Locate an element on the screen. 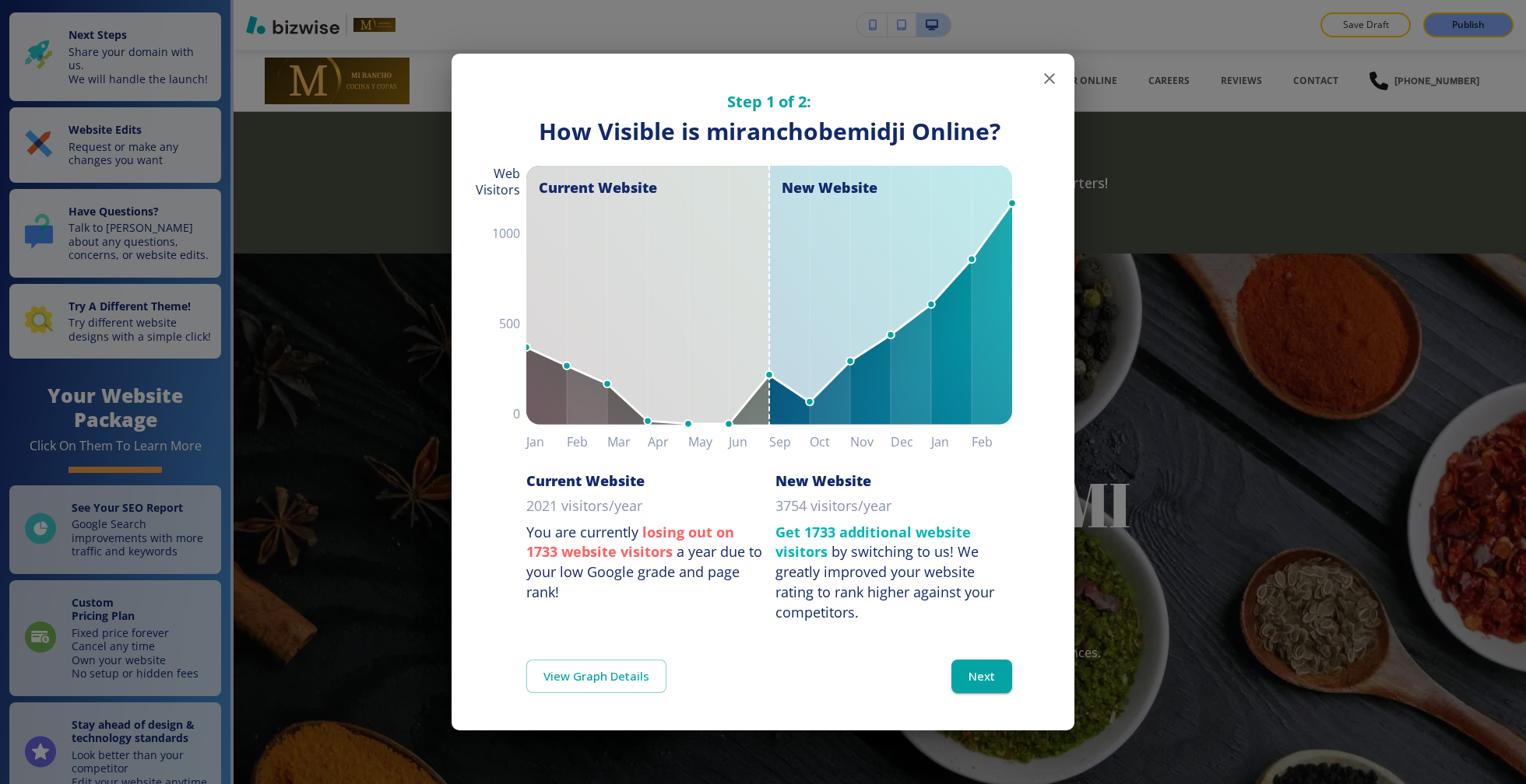  p: 3754 visitors/year is located at coordinates (833, 506).